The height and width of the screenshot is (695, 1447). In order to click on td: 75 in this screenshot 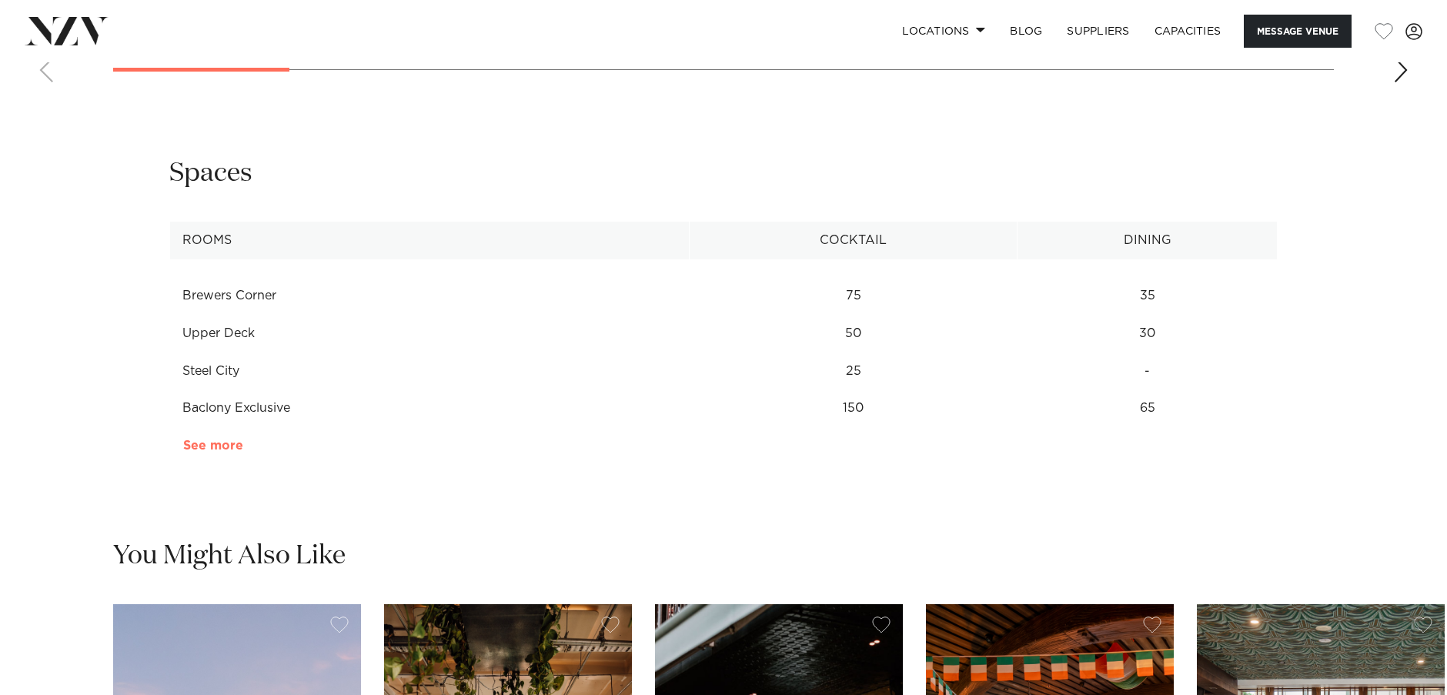, I will do `click(853, 295)`.